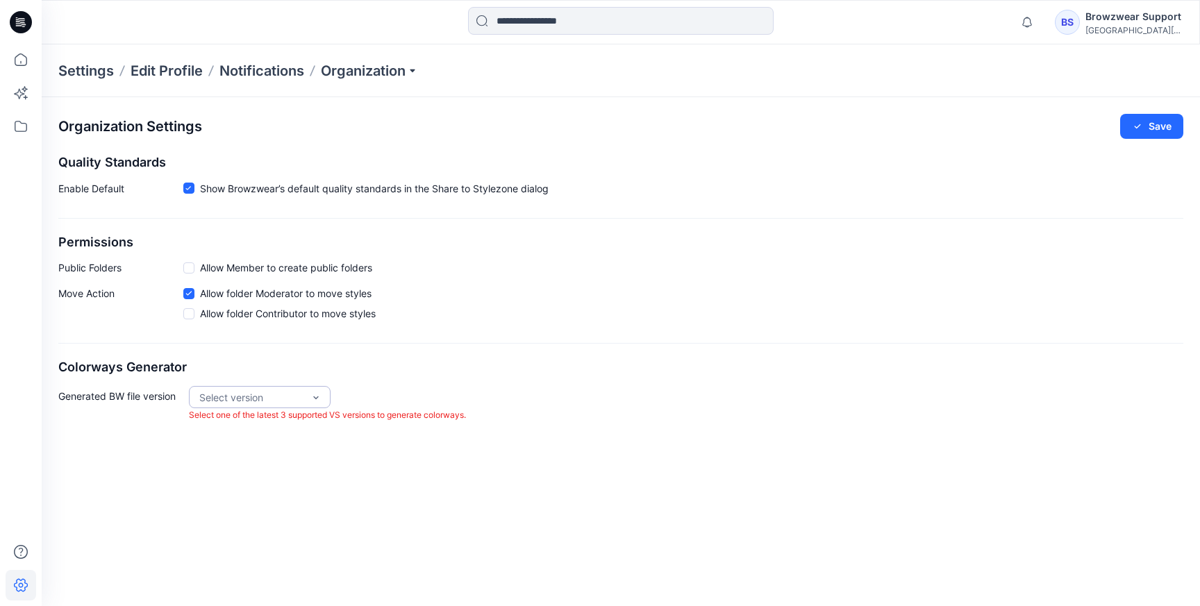 The height and width of the screenshot is (606, 1200). What do you see at coordinates (121, 306) in the screenshot?
I see `p: Move Action` at bounding box center [121, 306].